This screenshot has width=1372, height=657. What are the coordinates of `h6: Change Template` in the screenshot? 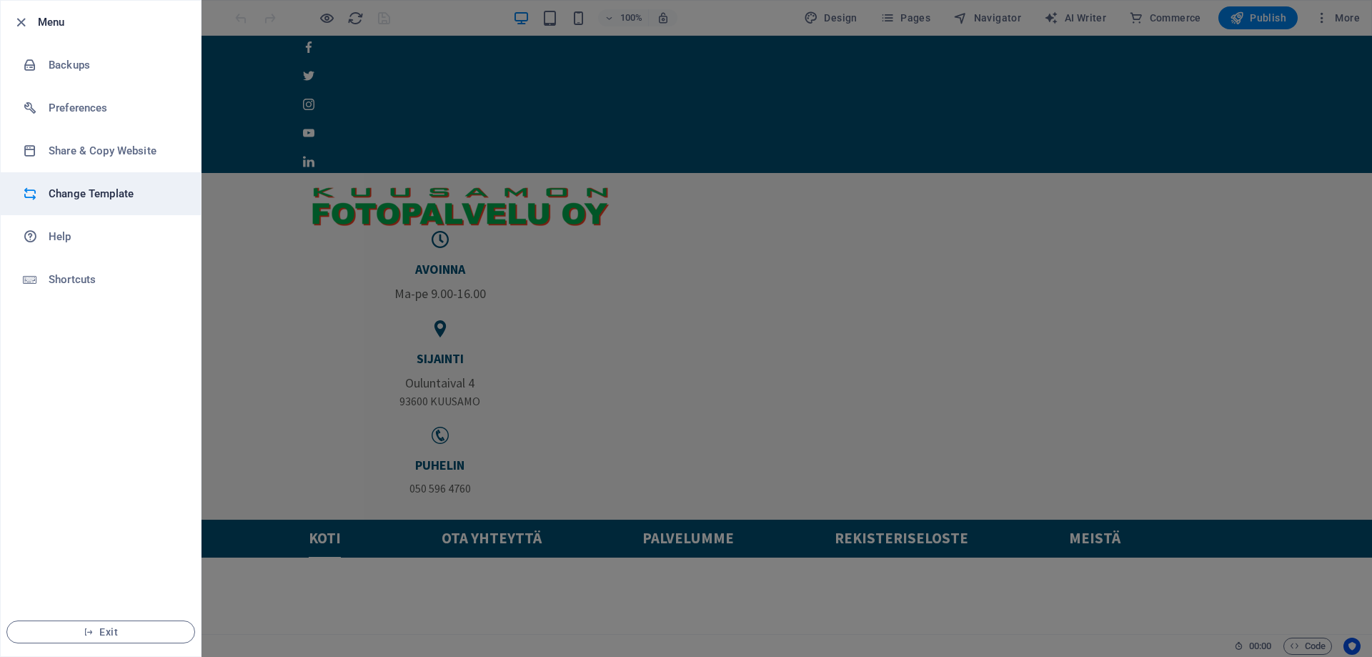 It's located at (114, 194).